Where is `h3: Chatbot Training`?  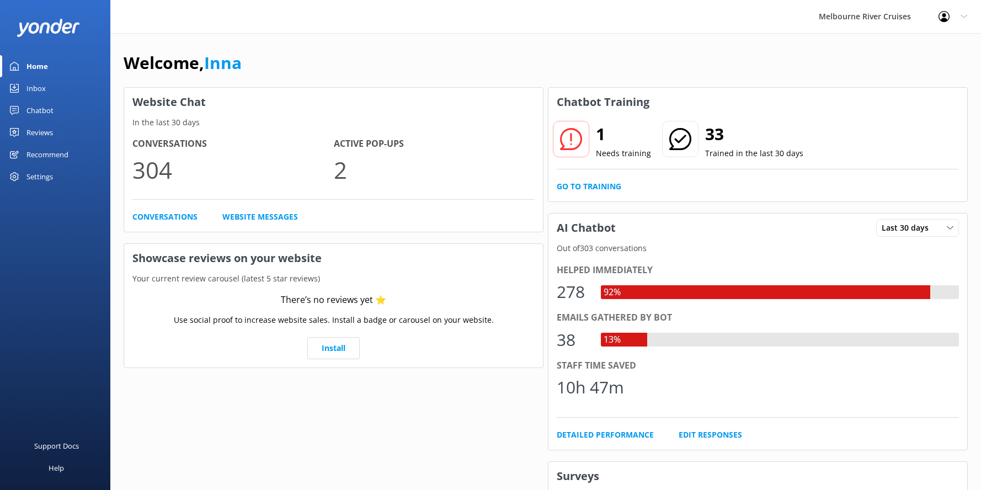
h3: Chatbot Training is located at coordinates (603, 102).